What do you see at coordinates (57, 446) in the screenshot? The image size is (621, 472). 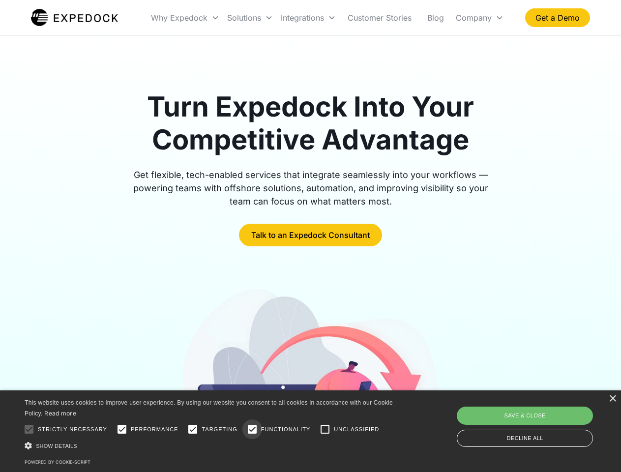 I see `span: Show details` at bounding box center [57, 446].